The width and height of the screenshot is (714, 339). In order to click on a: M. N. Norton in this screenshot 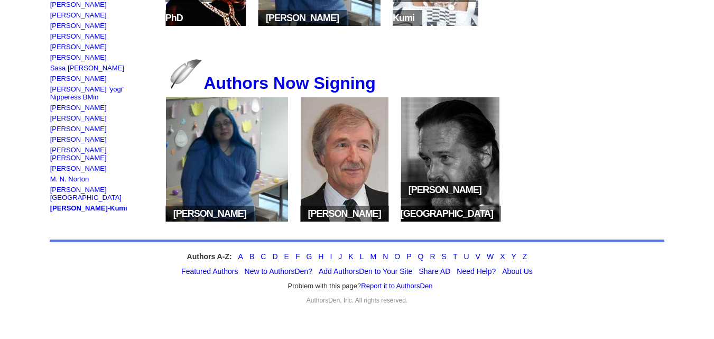, I will do `click(70, 179)`.